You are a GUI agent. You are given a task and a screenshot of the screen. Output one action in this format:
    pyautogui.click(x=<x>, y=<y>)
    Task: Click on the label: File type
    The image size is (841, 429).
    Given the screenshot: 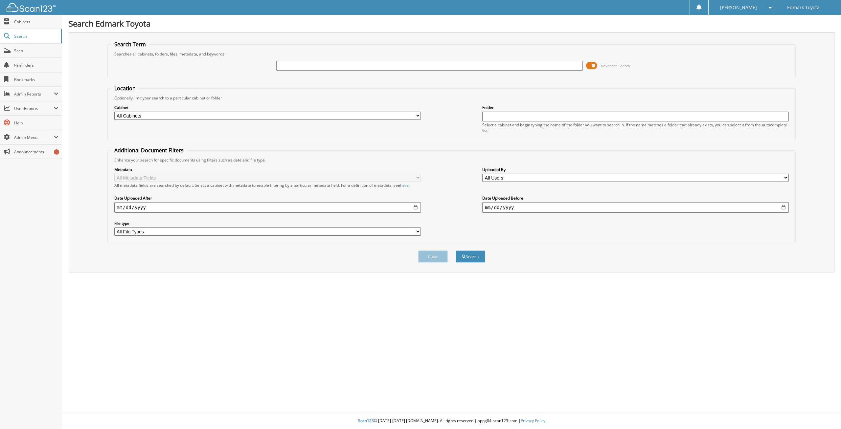 What is the action you would take?
    pyautogui.click(x=267, y=223)
    